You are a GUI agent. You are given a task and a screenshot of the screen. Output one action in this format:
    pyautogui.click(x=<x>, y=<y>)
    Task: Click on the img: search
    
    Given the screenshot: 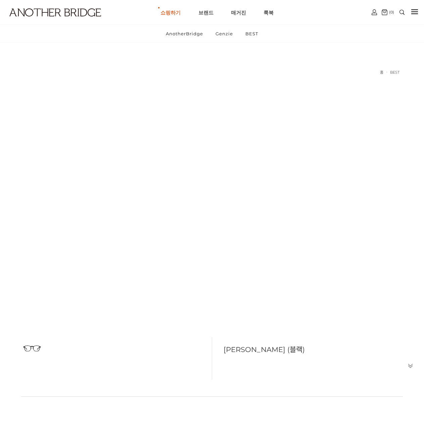 What is the action you would take?
    pyautogui.click(x=402, y=12)
    